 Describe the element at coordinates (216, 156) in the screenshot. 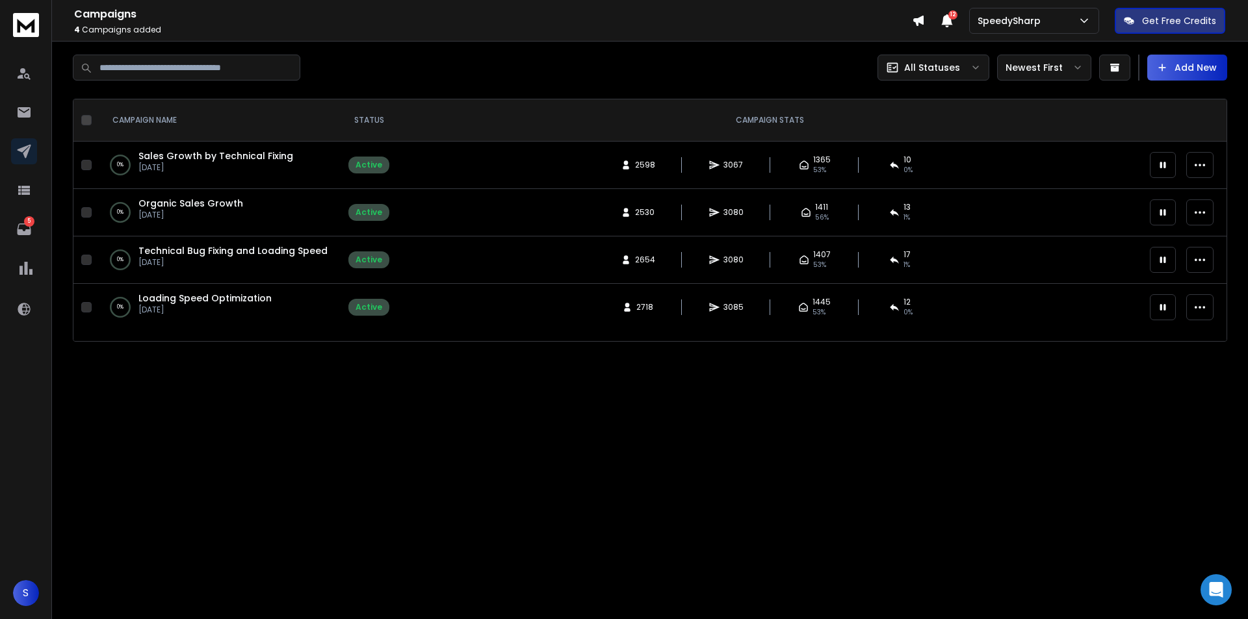

I see `span: Sales Growth by Technical Fixing` at that location.